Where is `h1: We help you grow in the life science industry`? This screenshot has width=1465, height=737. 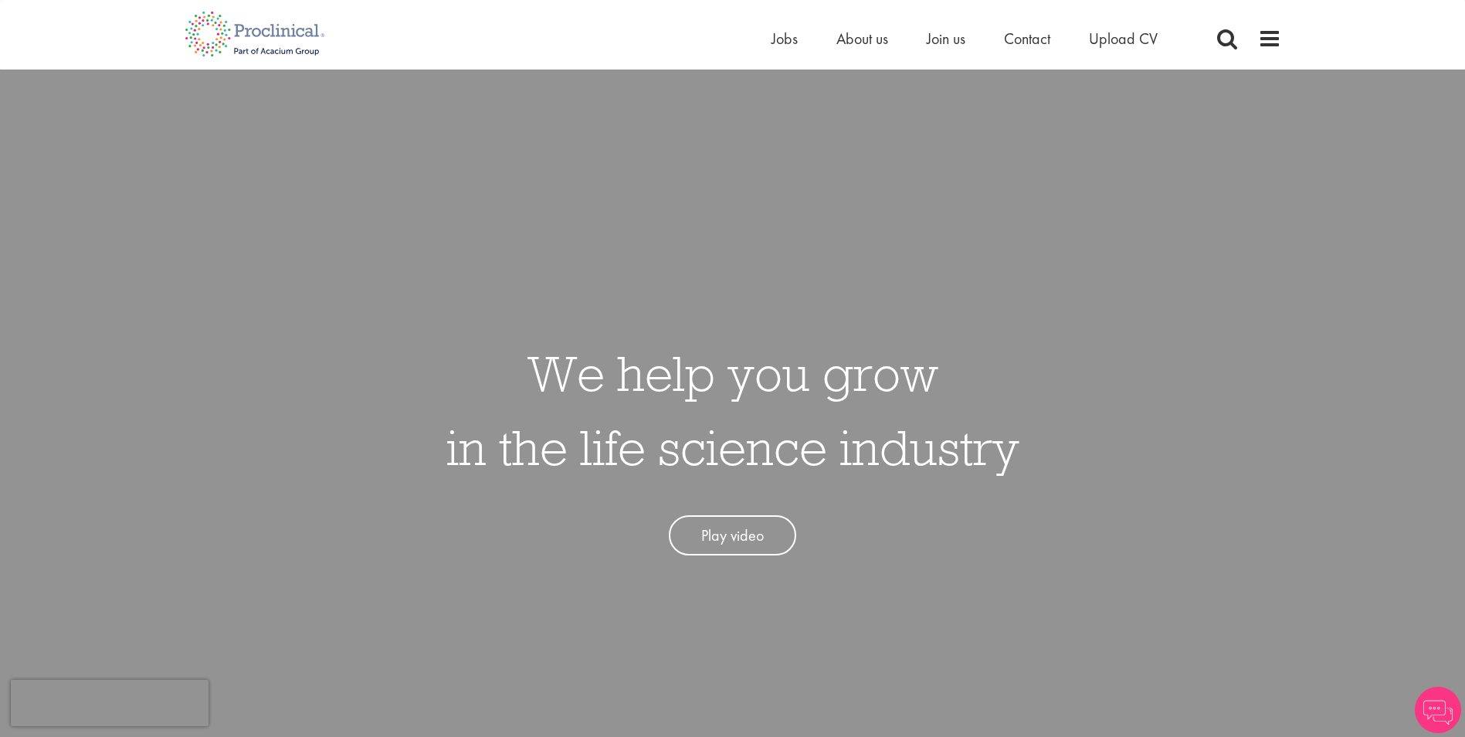 h1: We help you grow in the life science industry is located at coordinates (733, 410).